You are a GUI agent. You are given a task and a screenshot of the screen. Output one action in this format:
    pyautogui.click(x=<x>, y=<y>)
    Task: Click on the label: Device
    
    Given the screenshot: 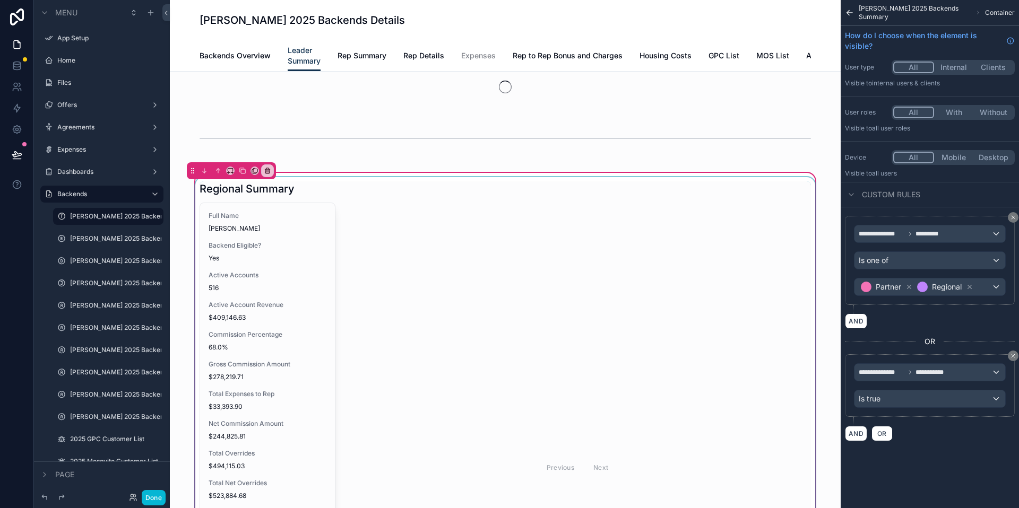 What is the action you would take?
    pyautogui.click(x=866, y=158)
    